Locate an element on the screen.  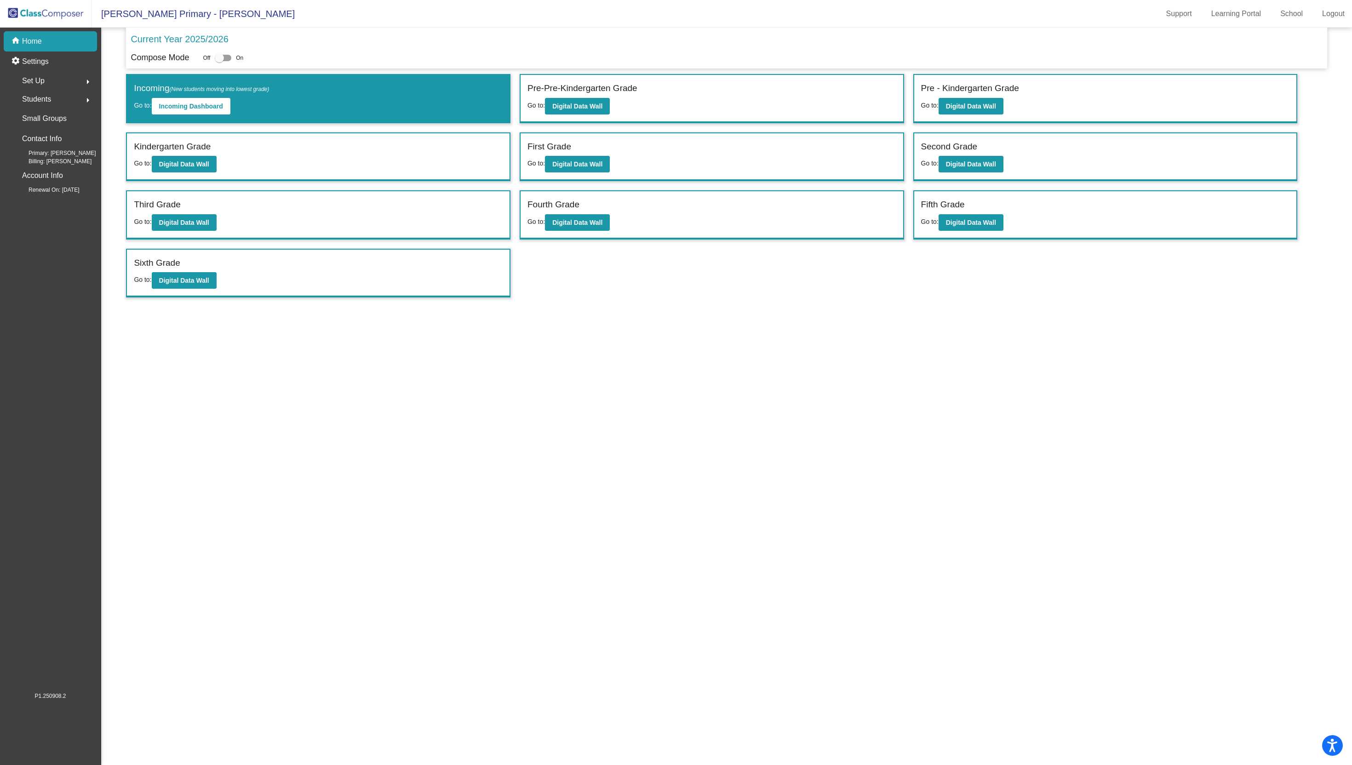
label: Fourth Grade is located at coordinates (553, 205).